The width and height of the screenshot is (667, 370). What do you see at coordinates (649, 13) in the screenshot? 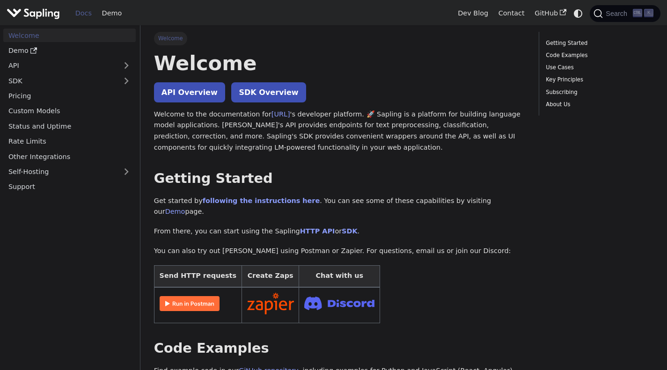
I see `kbd: K` at bounding box center [649, 13].